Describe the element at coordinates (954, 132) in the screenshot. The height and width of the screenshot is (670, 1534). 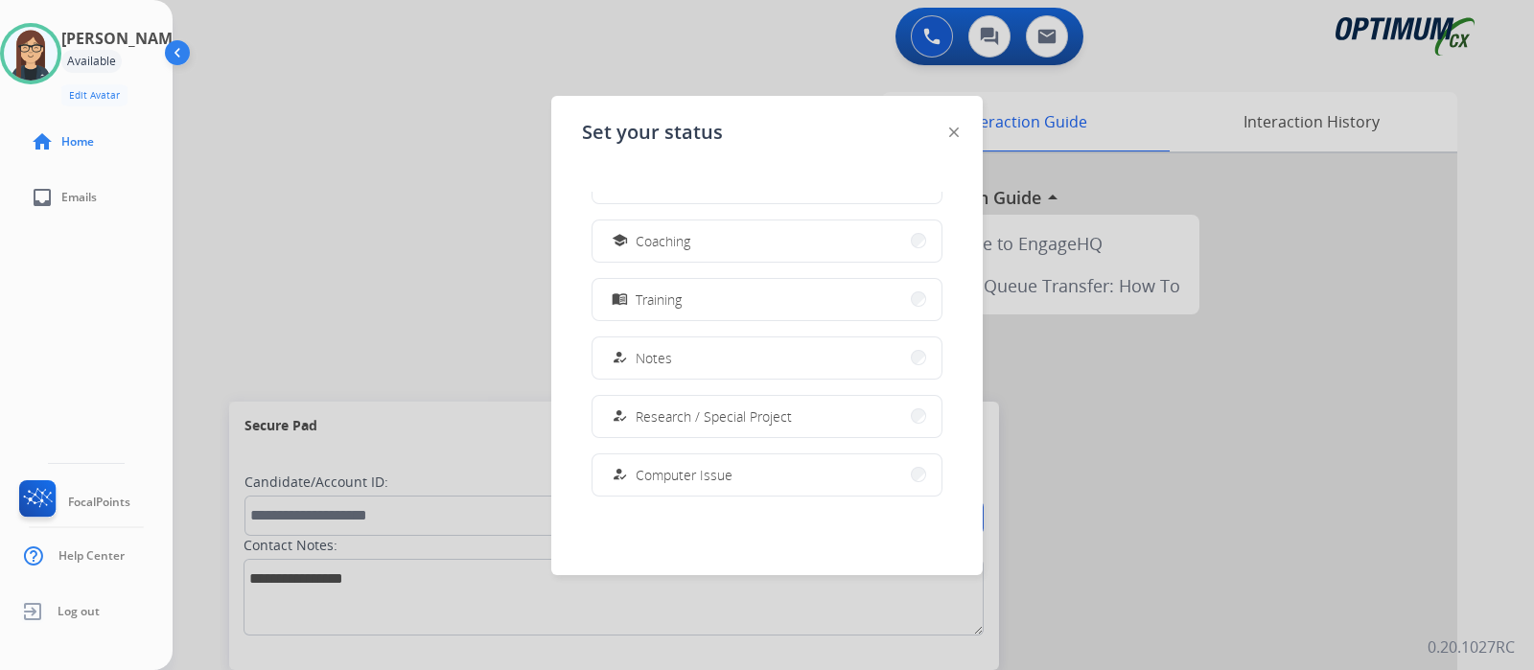
I see `img: close-button` at that location.